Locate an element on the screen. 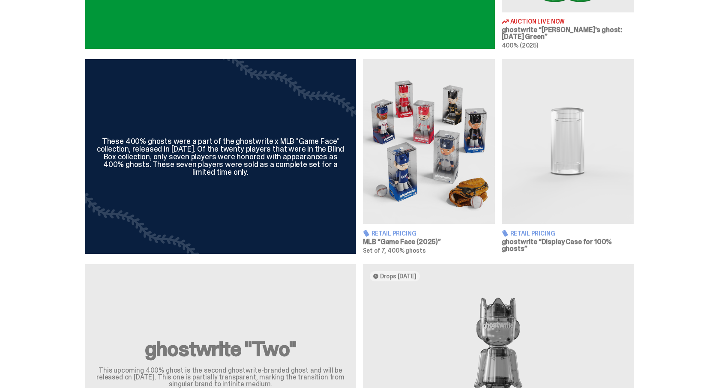 This screenshot has width=725, height=388. span: Set of 7, 400% ghosts is located at coordinates (394, 251).